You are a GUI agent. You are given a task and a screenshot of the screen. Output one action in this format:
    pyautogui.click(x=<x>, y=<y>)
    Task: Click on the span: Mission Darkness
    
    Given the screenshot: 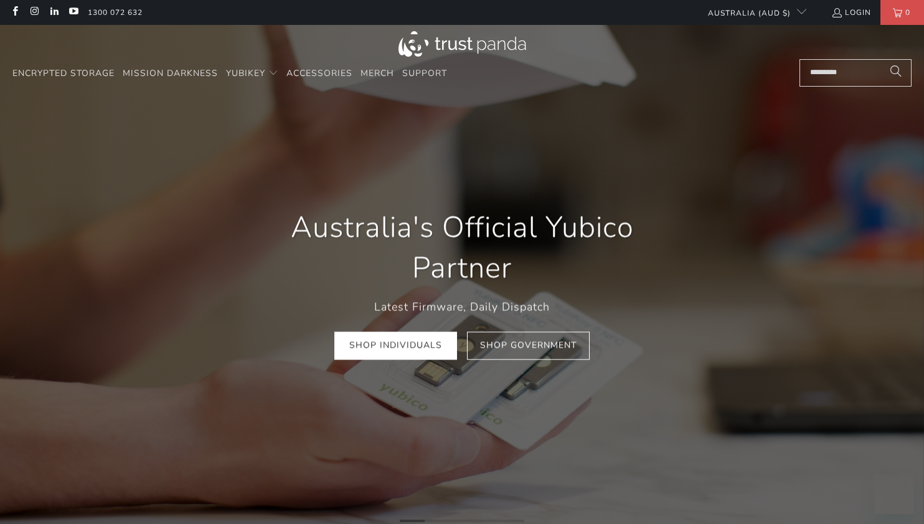 What is the action you would take?
    pyautogui.click(x=170, y=73)
    